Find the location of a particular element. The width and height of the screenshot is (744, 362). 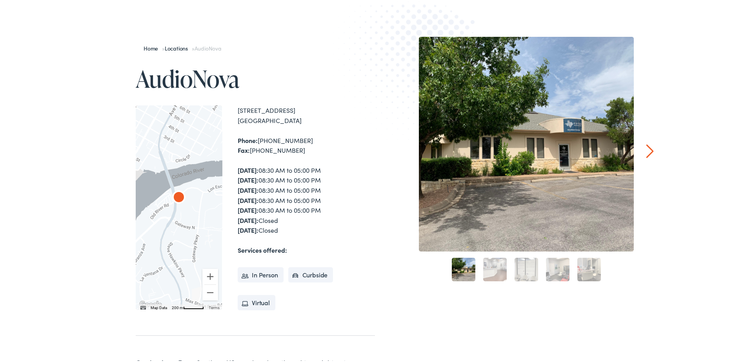

strong: Phone: is located at coordinates (247, 139).